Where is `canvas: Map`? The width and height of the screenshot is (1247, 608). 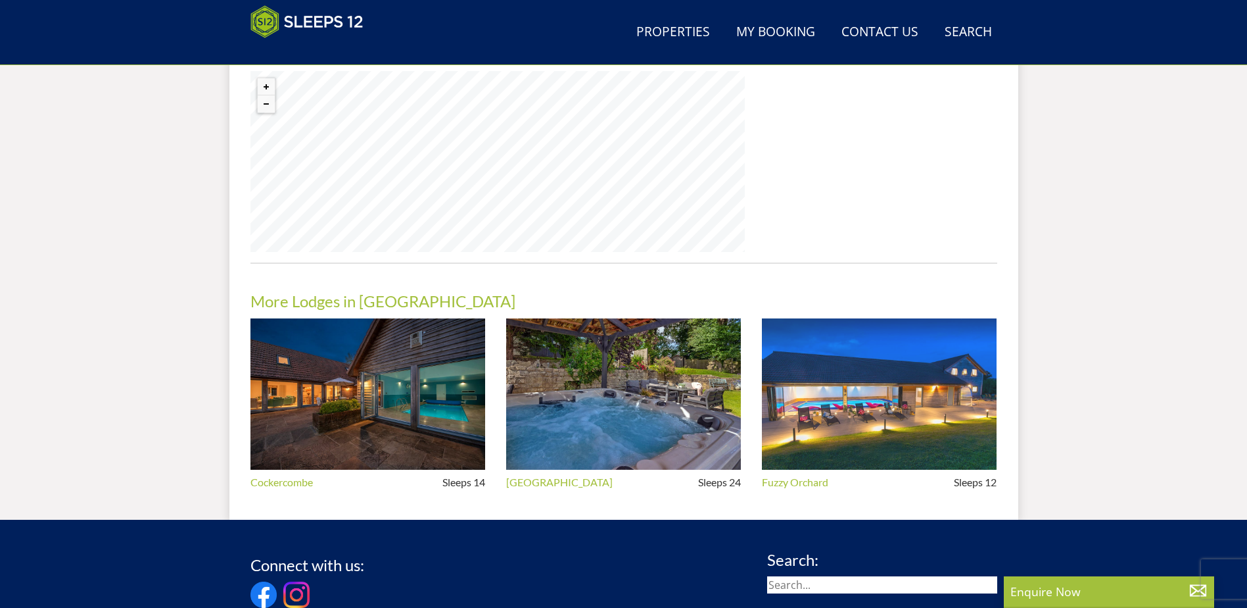 canvas: Map is located at coordinates (498, 161).